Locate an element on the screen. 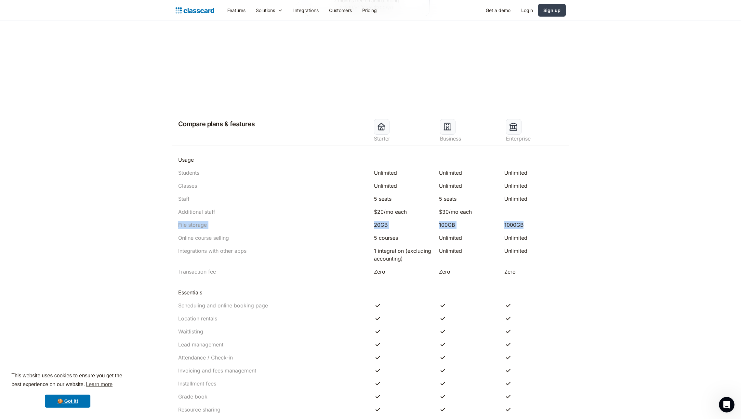  span: This website uses cookies to ensure you get the best experience on our website. is located at coordinates (68, 380).